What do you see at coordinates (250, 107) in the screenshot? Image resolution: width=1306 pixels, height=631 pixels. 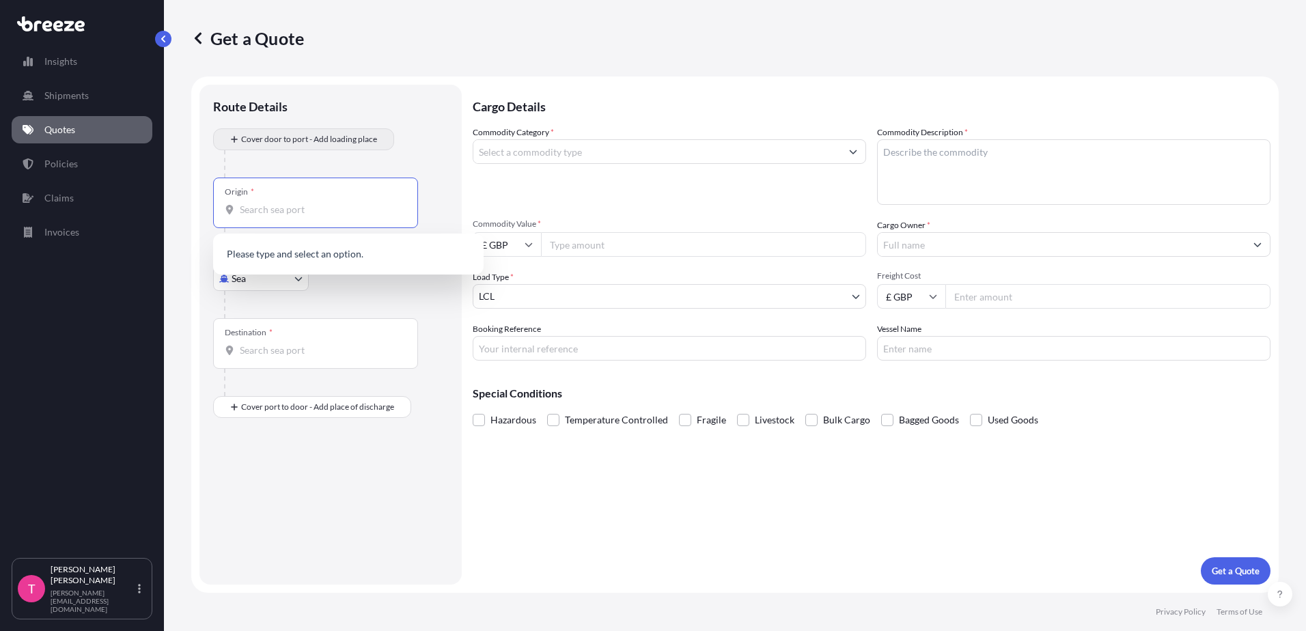 I see `p: Route Details` at bounding box center [250, 107].